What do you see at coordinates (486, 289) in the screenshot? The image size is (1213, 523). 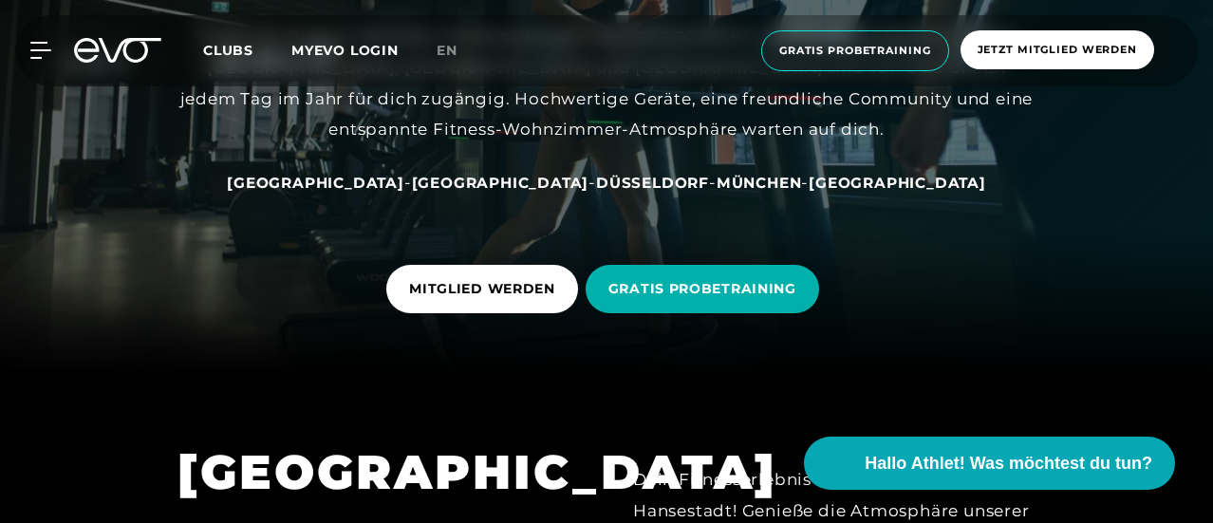 I see `a: MITGLIED WERDEN` at bounding box center [486, 289].